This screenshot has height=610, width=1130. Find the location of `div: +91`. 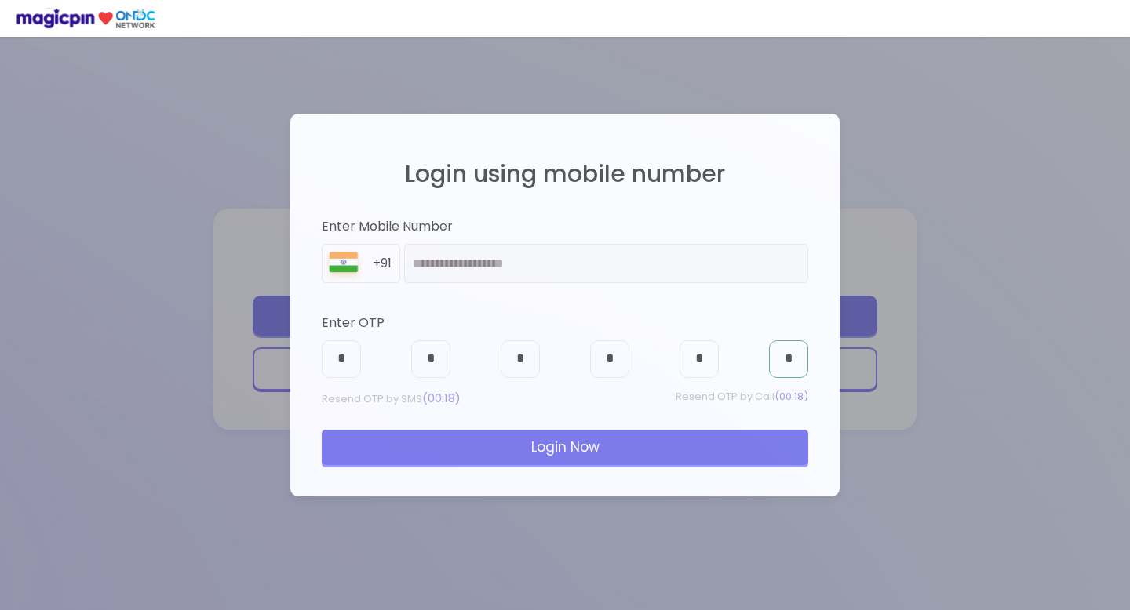

div: +91 is located at coordinates (386, 264).